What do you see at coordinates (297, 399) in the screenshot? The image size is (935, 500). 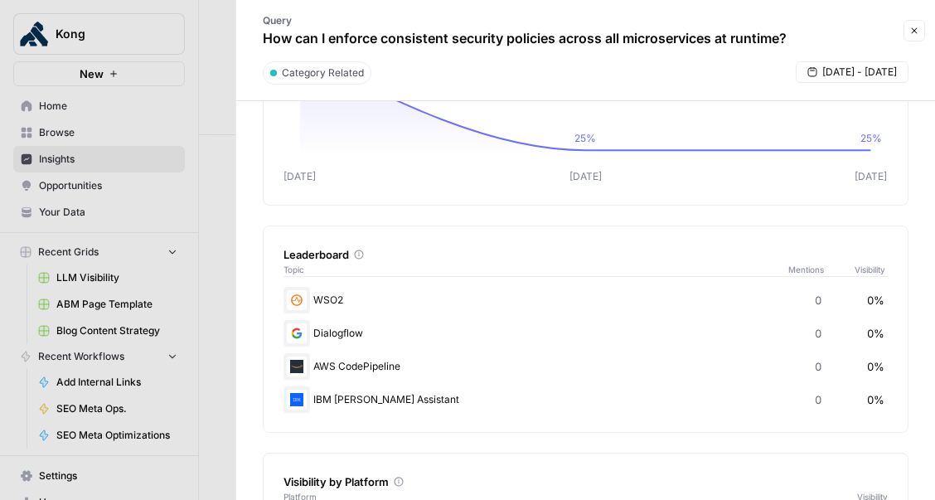 I see `img: lpnt2tcxbyik03iqq3j5f3851v5y` at bounding box center [297, 399].